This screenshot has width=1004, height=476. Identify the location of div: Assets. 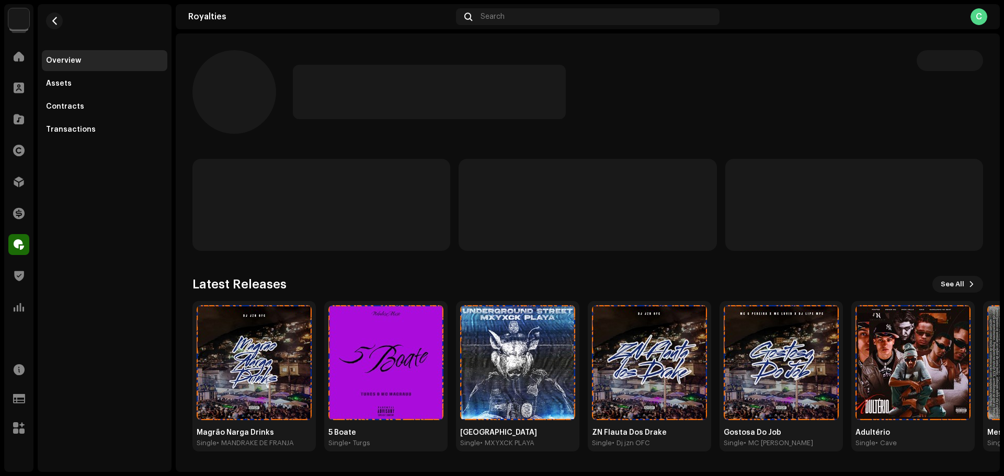
(59, 84).